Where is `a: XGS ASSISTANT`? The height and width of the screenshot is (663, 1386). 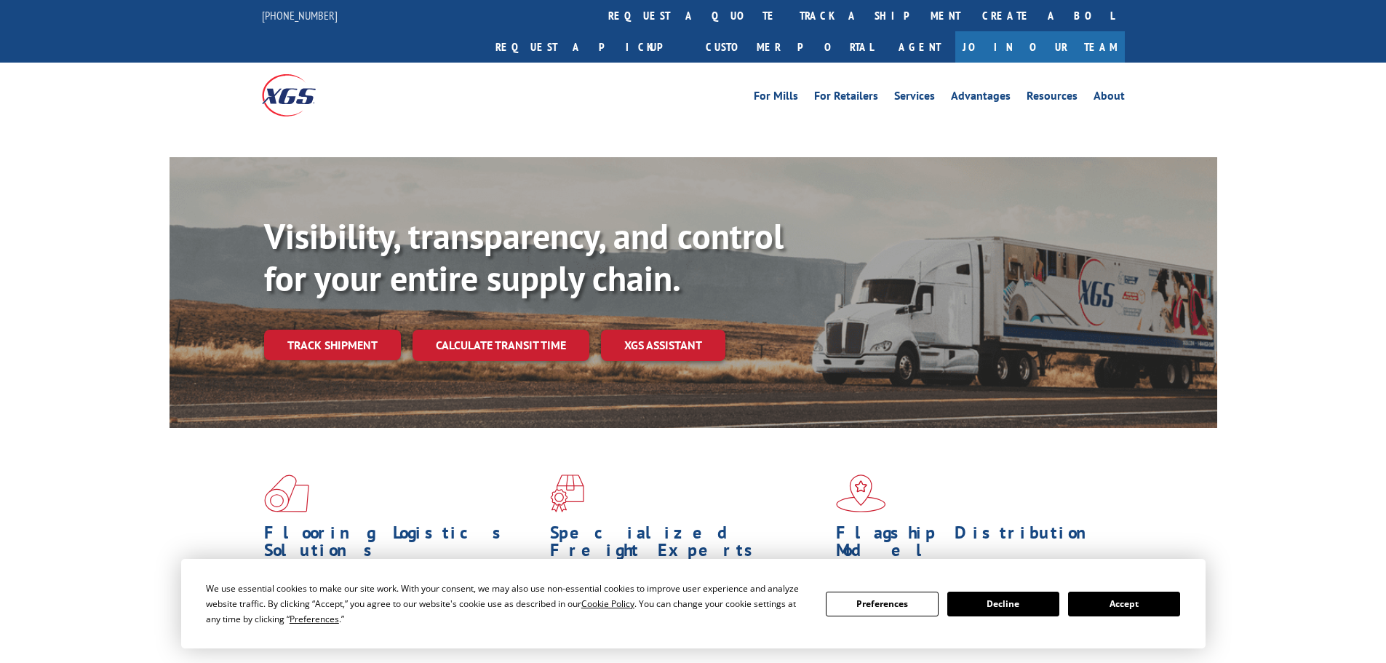
a: XGS ASSISTANT is located at coordinates (663, 345).